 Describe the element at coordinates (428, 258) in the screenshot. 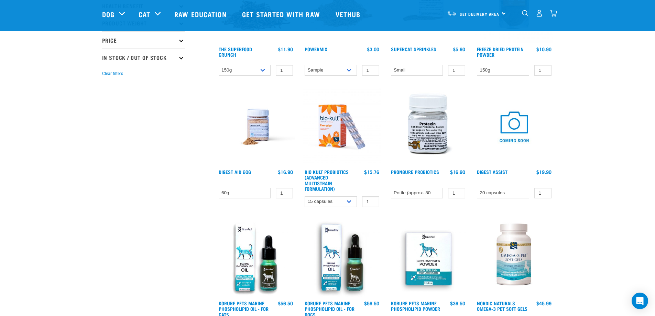

I see `img: POWDER01 65ae0065 919d 4332 9357 5d1113de9ef1 1024x1024` at that location.